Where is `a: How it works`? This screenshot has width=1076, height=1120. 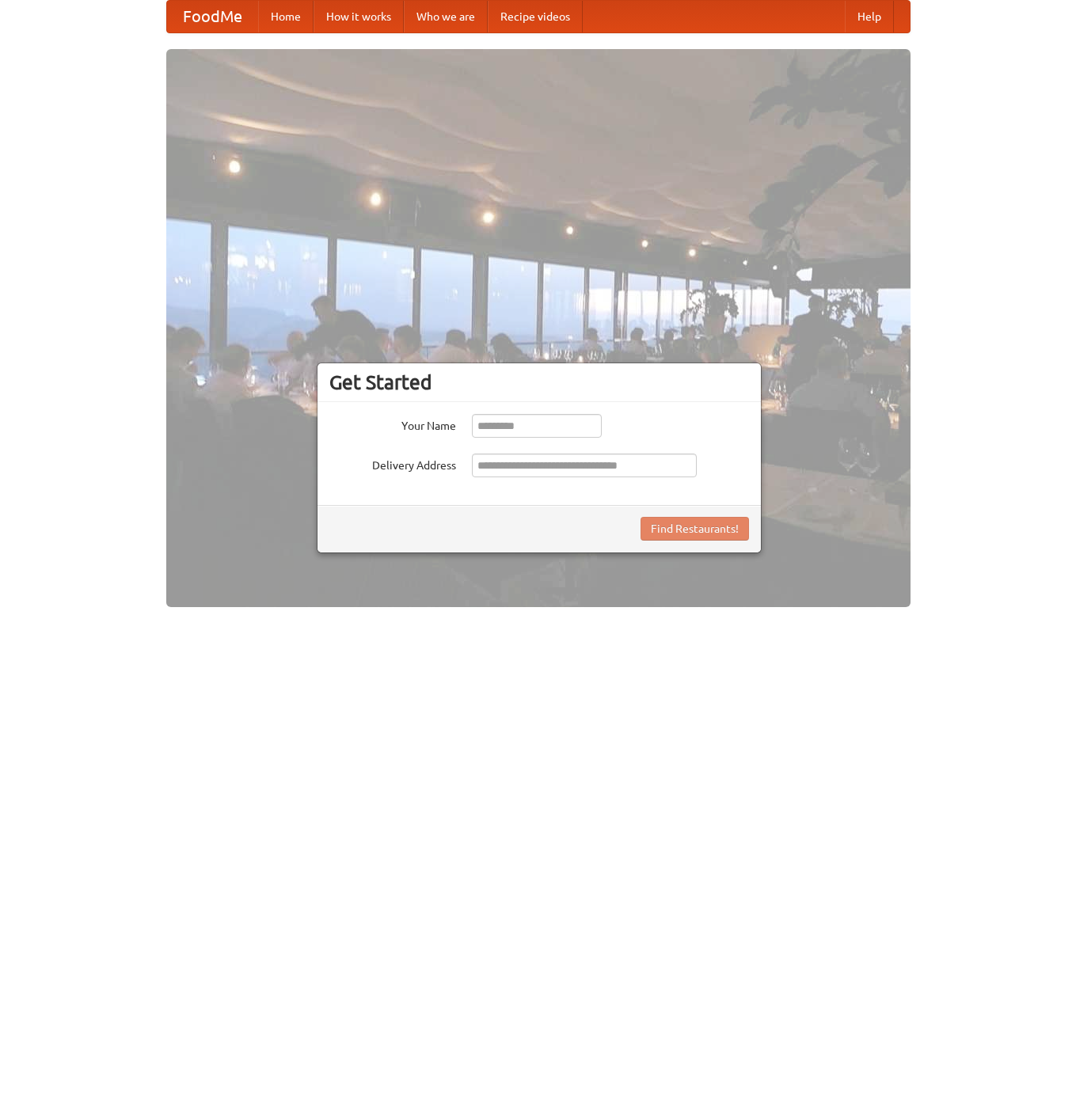 a: How it works is located at coordinates (359, 17).